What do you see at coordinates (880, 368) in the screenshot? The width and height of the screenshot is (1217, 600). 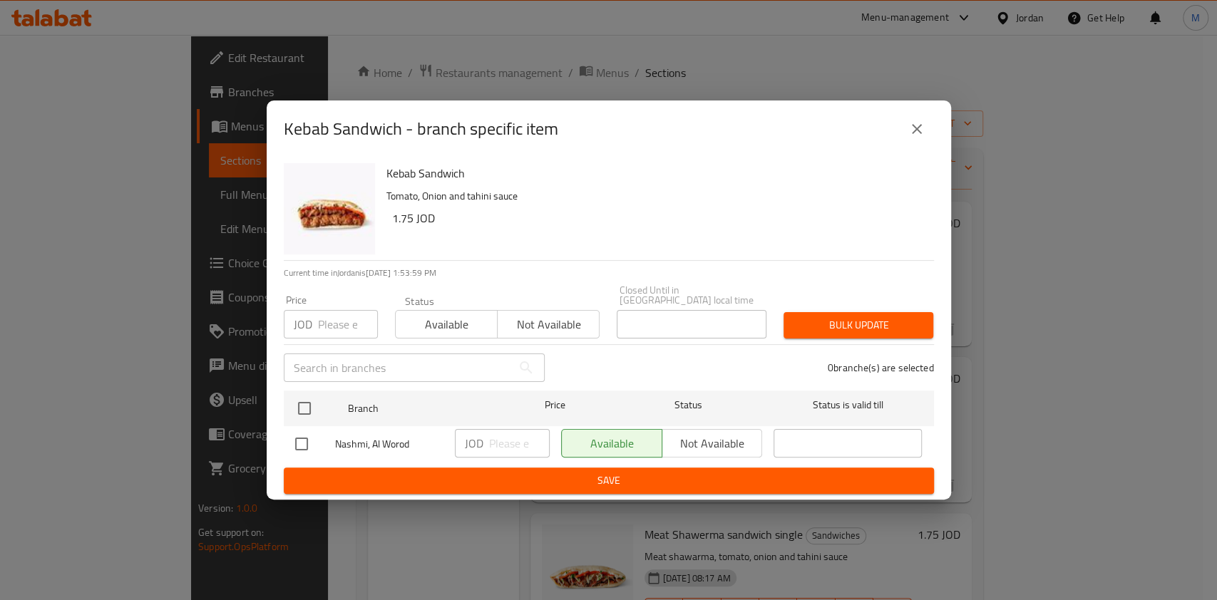 I see `p: 0 branche(s) are selected` at bounding box center [880, 368].